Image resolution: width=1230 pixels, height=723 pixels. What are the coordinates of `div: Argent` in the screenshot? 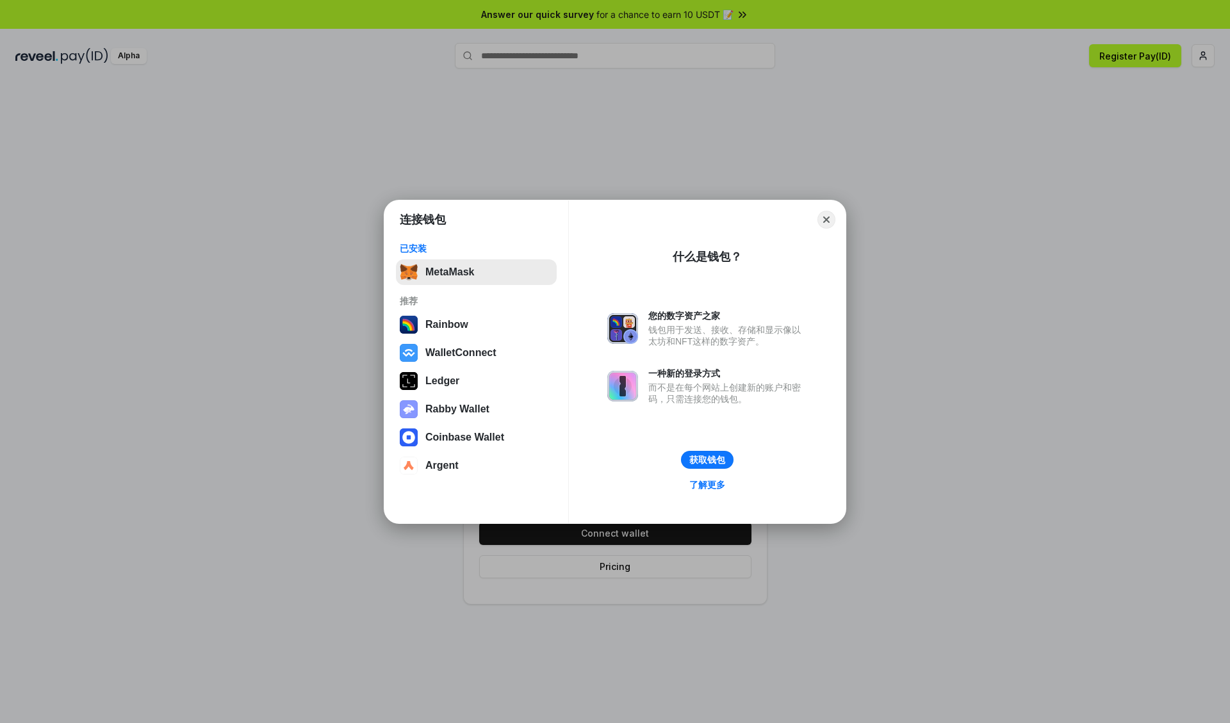 It's located at (442, 466).